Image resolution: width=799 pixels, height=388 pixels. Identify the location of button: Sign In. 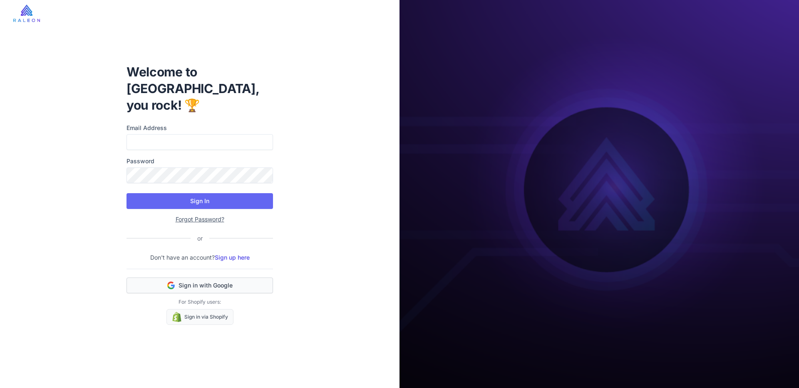
(200, 201).